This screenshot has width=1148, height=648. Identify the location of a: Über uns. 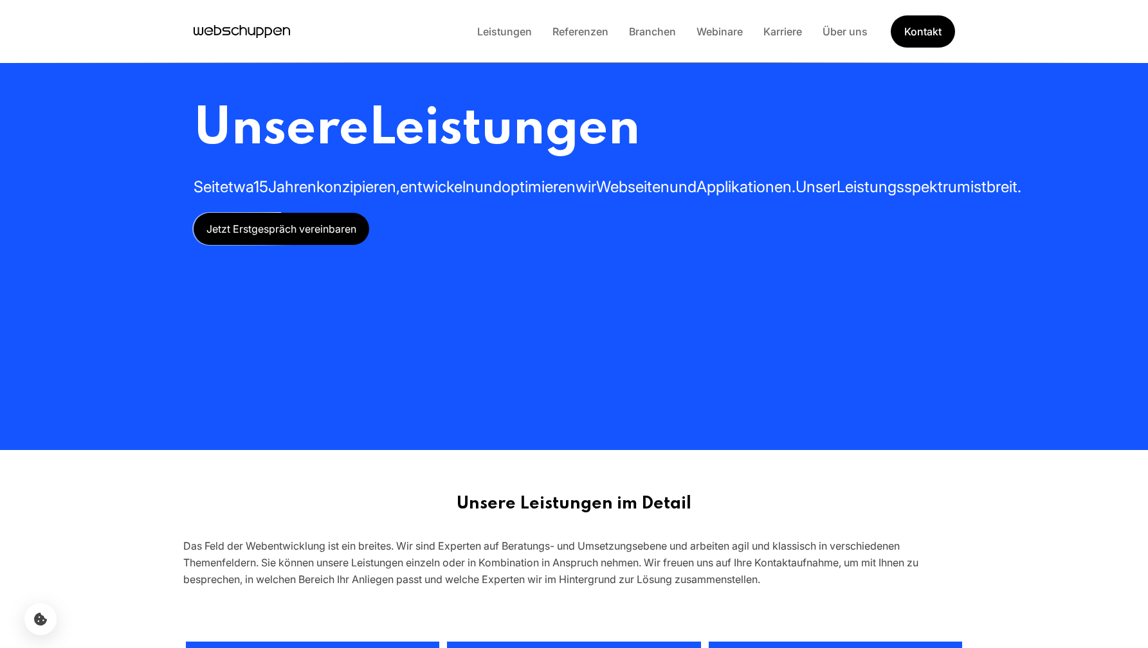
(845, 32).